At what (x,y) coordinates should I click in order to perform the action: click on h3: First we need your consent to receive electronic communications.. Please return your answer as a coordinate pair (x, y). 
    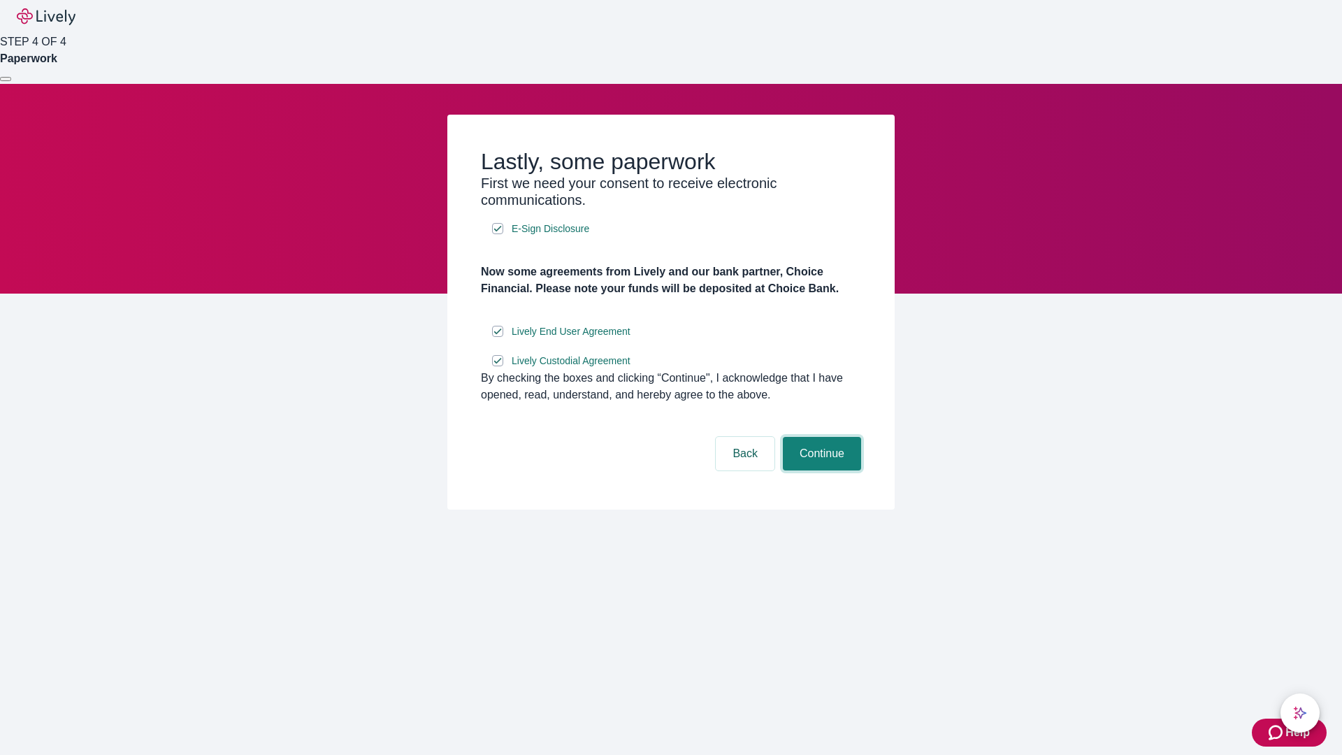
    Looking at the image, I should click on (671, 192).